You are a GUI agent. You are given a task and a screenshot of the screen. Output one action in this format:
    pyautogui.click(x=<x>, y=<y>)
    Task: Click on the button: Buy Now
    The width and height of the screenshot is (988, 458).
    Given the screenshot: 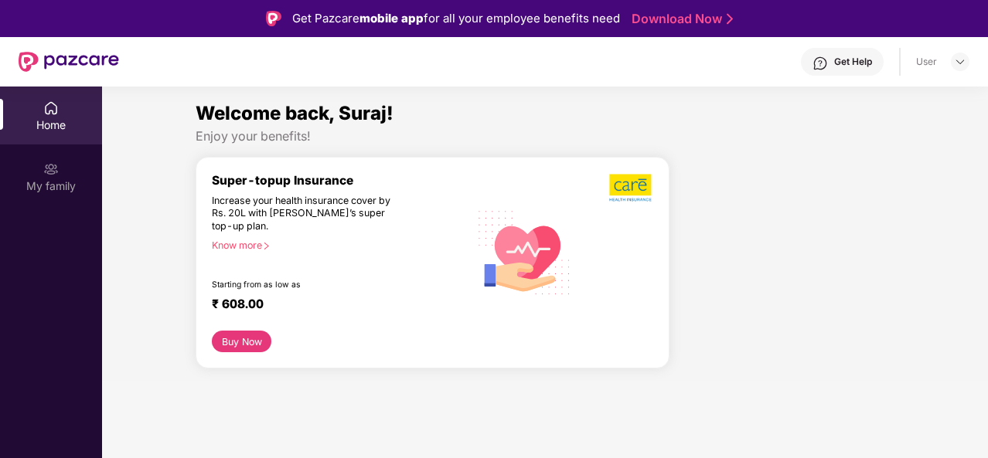 What is the action you would take?
    pyautogui.click(x=241, y=342)
    